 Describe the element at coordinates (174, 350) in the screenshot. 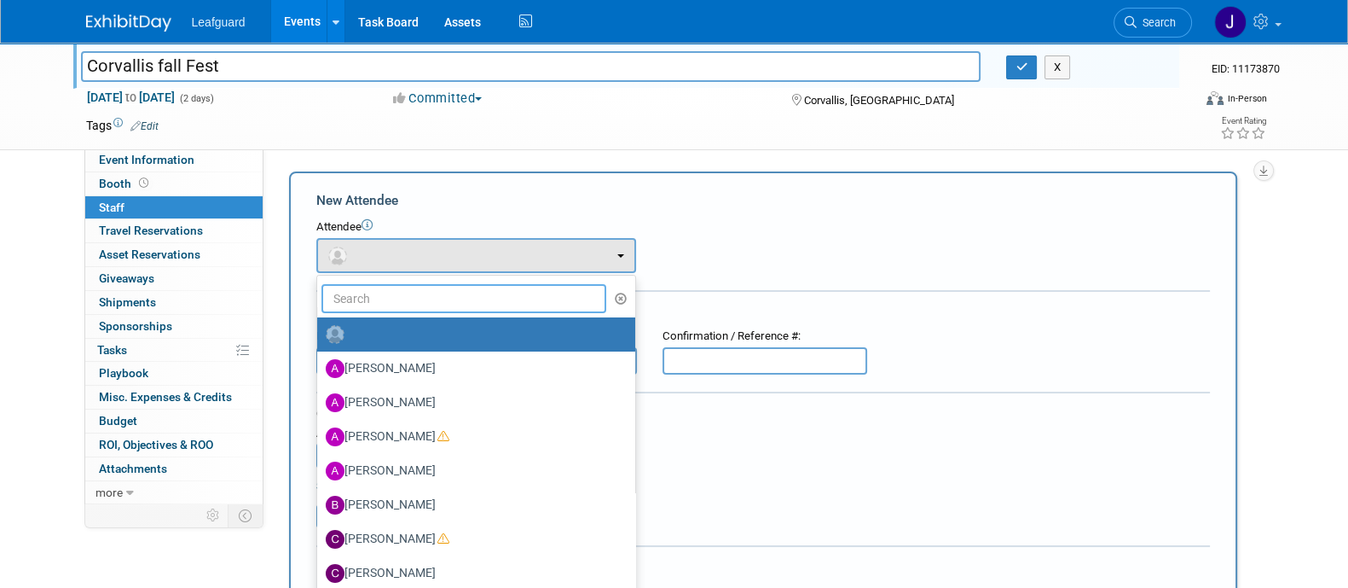

I see `a: Tasks` at that location.